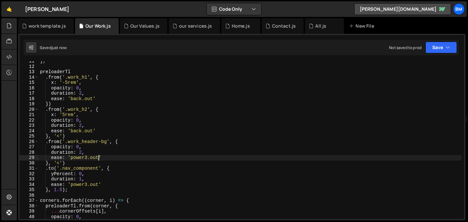  What do you see at coordinates (53, 47) in the screenshot?
I see `div: Saved` at bounding box center [53, 47].